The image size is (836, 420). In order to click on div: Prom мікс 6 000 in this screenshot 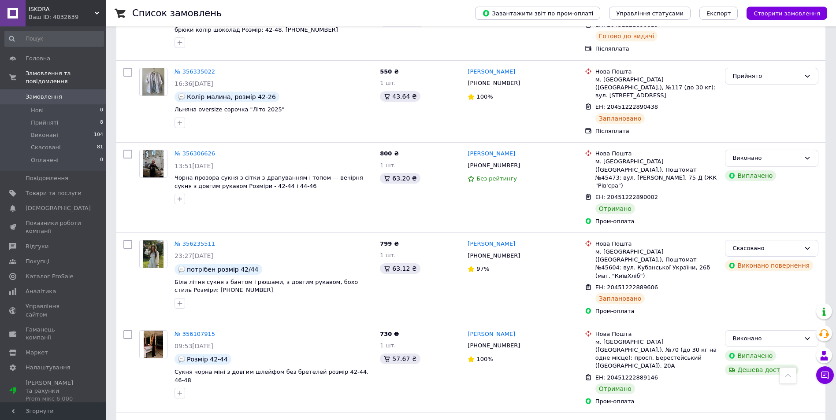, I will do `click(53, 399)`.